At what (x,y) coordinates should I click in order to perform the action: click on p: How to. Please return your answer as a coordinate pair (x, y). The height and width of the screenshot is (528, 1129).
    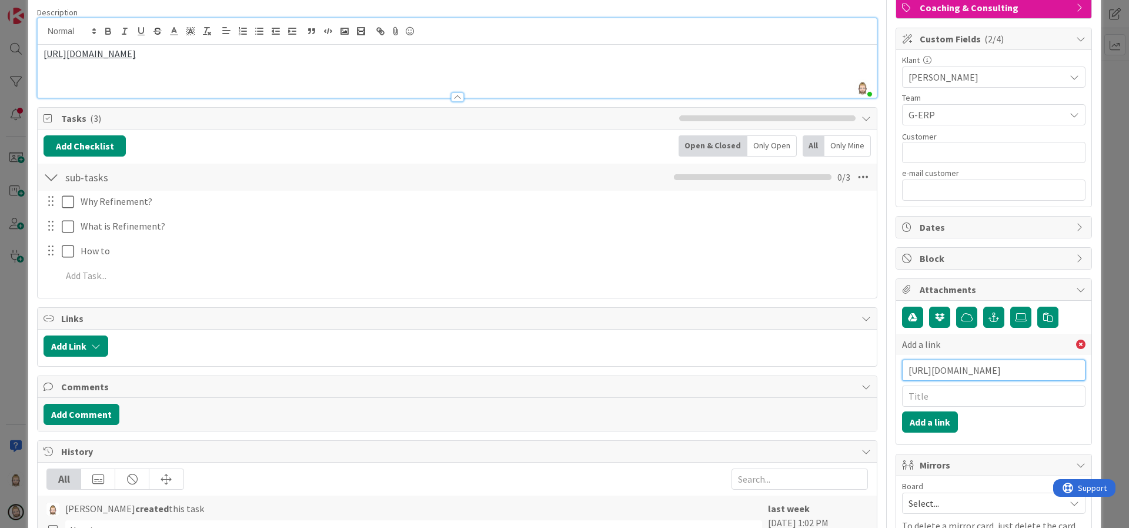
    Looking at the image, I should click on (475, 251).